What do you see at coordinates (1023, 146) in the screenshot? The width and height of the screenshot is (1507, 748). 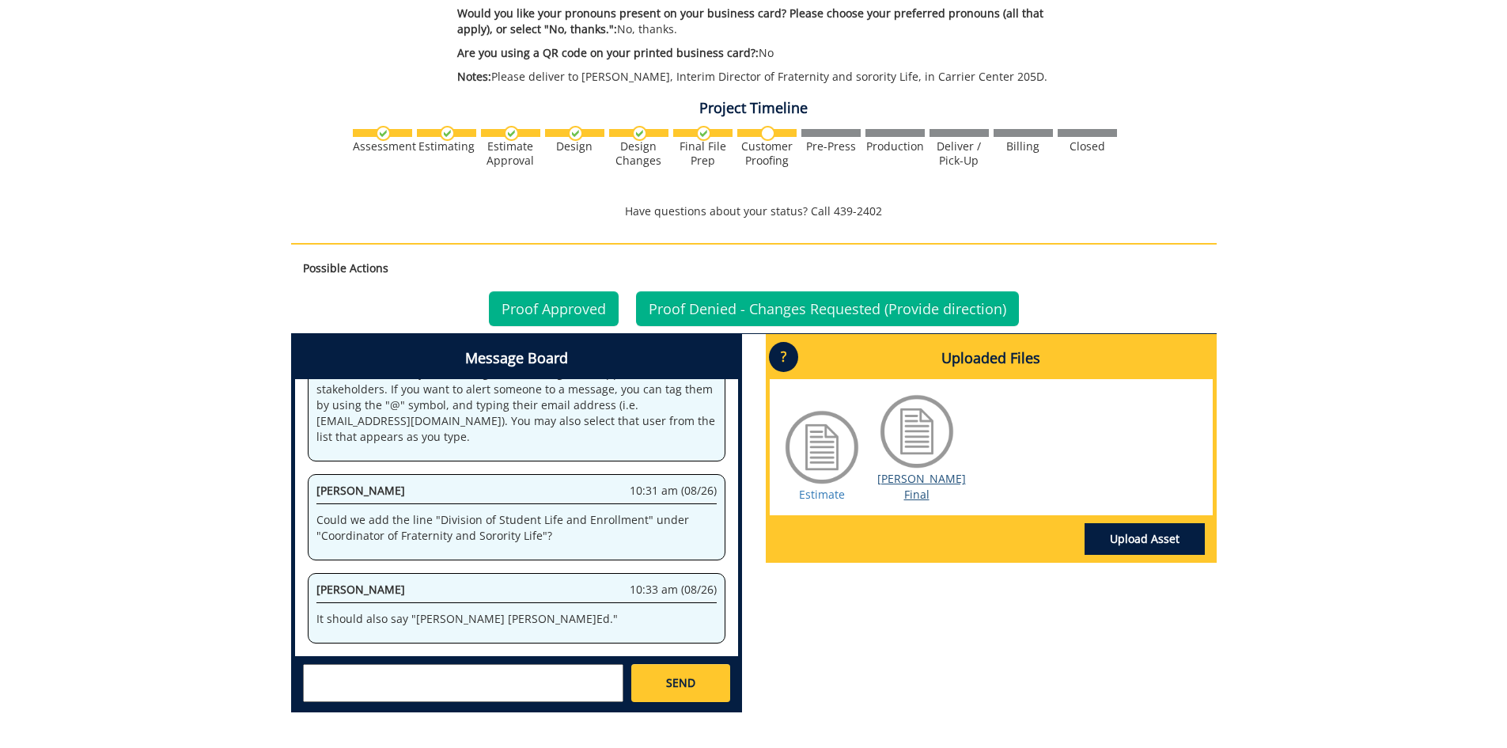 I see `div: Billing` at bounding box center [1023, 146].